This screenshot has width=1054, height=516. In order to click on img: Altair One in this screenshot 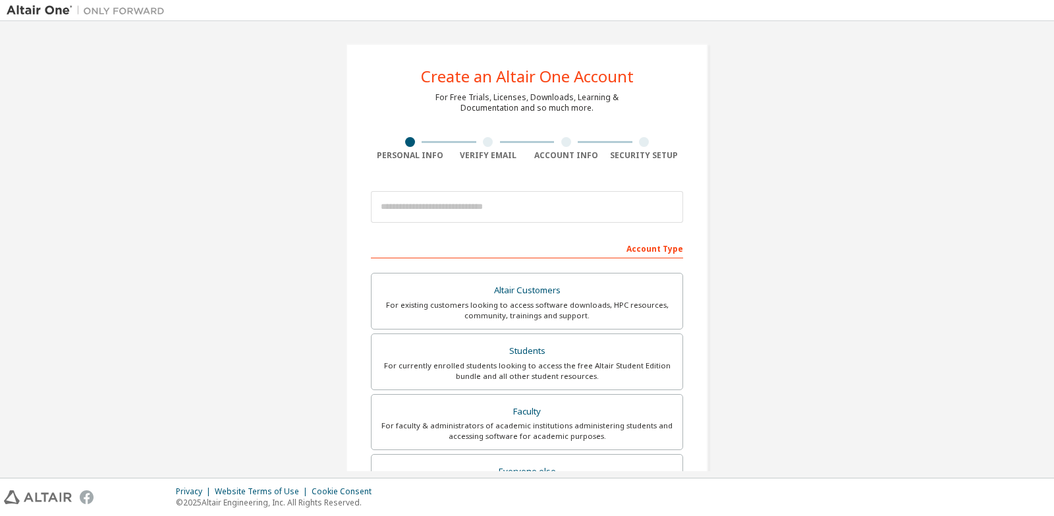, I will do `click(89, 11)`.